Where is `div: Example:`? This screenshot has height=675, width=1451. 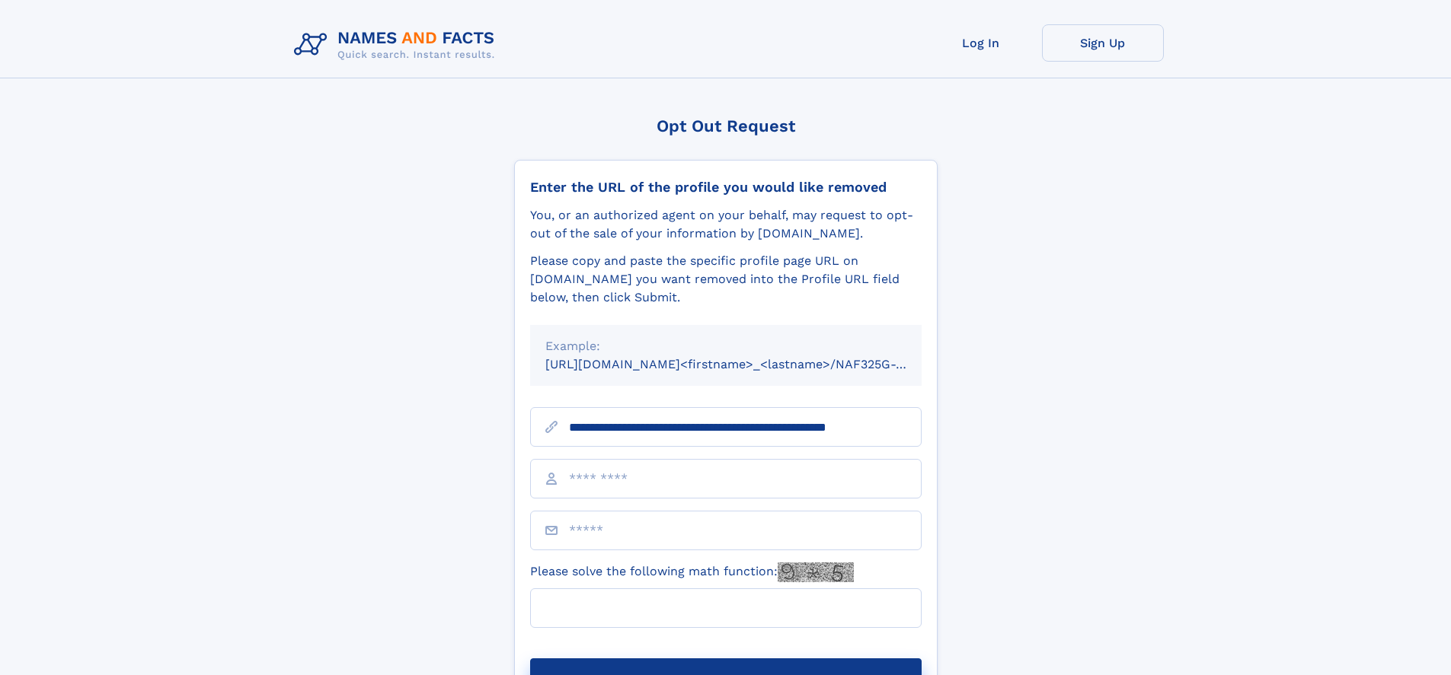 div: Example: is located at coordinates (726, 346).